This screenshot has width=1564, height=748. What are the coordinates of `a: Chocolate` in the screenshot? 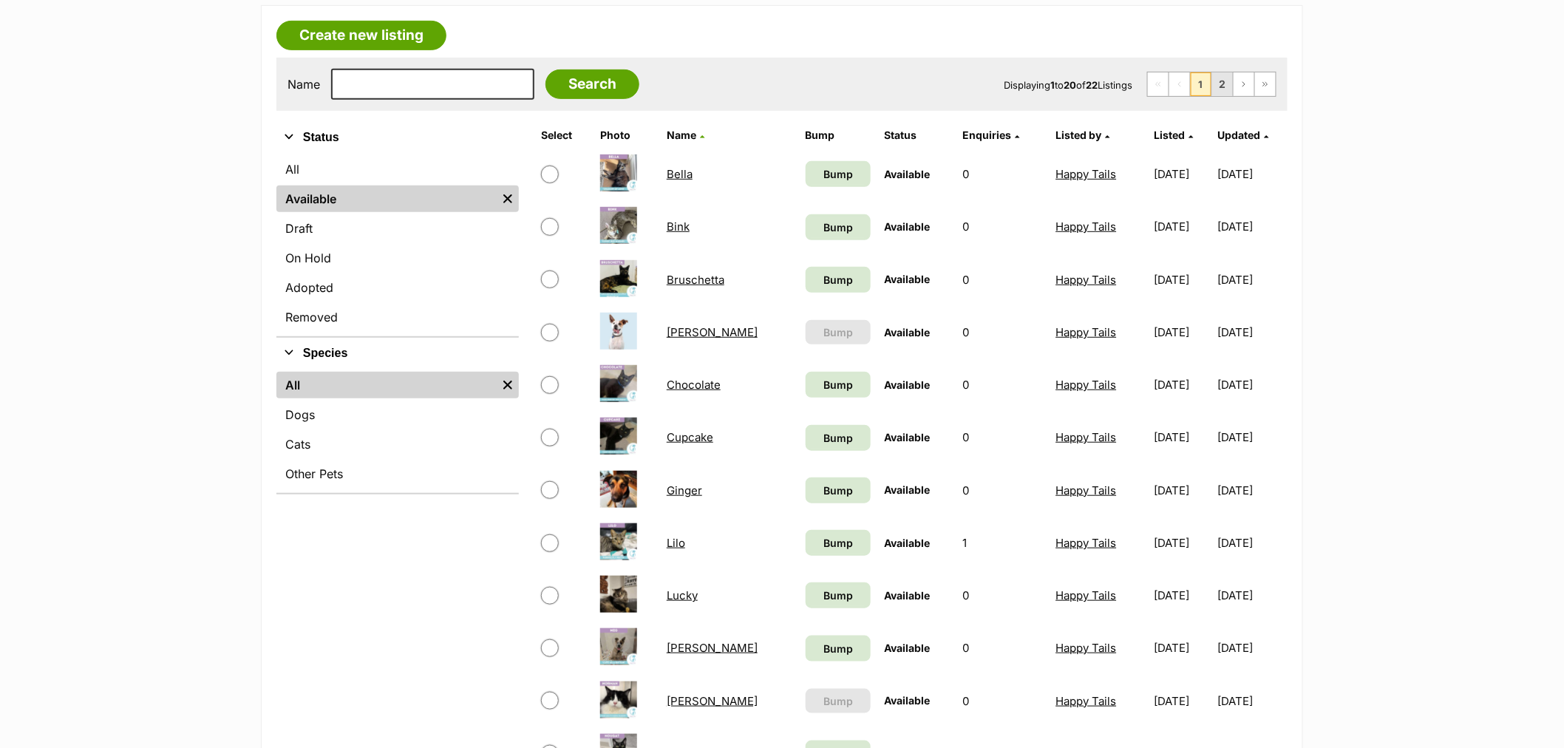 It's located at (693, 384).